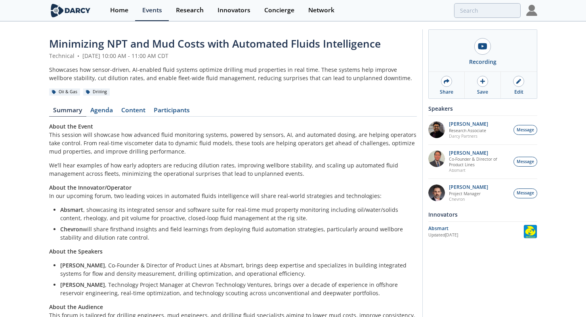  I want to click on p: Darcy Partners, so click(469, 136).